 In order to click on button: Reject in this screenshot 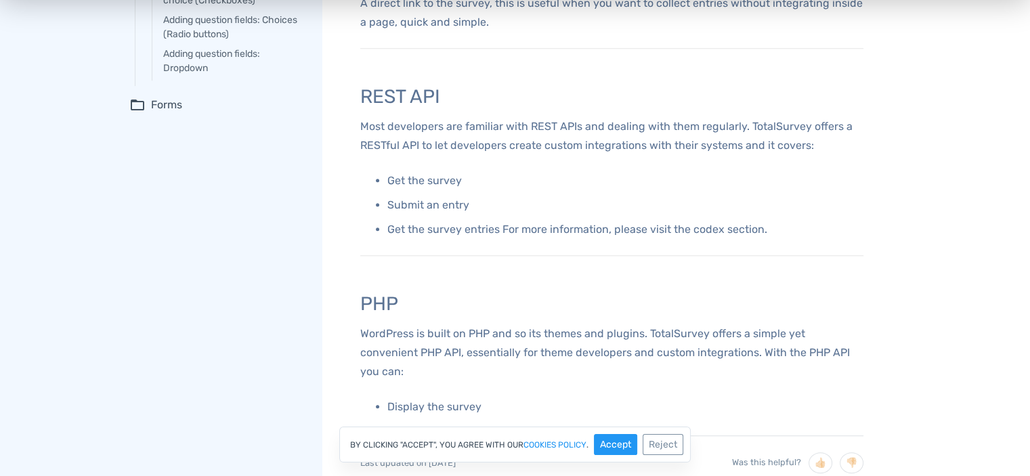, I will do `click(663, 444)`.